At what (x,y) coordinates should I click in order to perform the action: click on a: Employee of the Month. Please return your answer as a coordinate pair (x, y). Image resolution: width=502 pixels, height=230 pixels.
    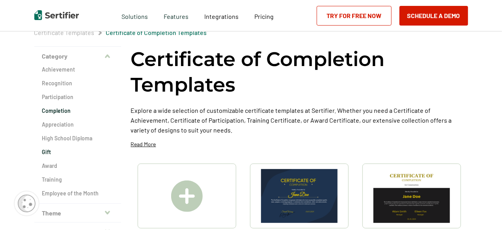
    Looking at the image, I should click on (78, 194).